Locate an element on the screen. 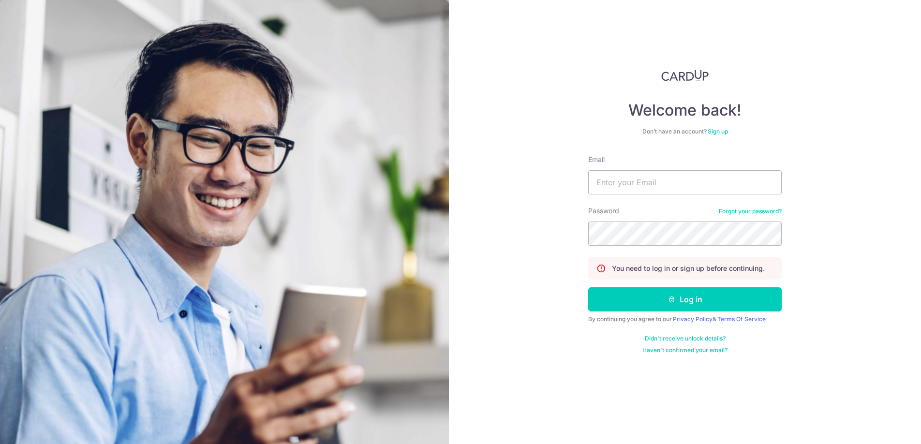 Image resolution: width=921 pixels, height=444 pixels. h4: Welcome back! is located at coordinates (685, 110).